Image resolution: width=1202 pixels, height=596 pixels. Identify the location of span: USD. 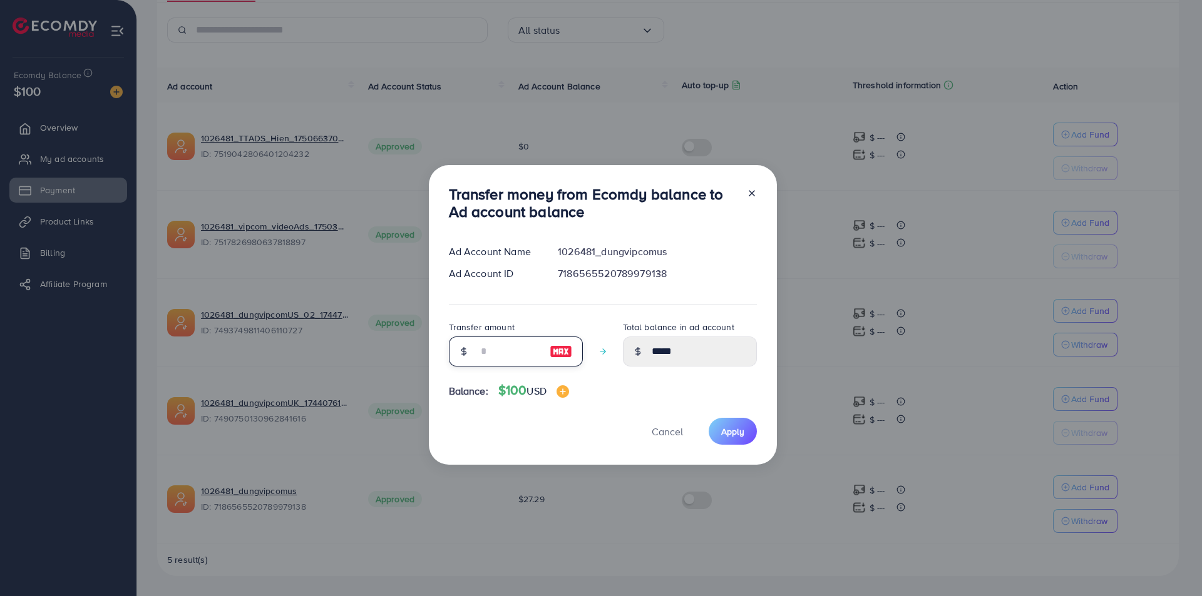
(536, 391).